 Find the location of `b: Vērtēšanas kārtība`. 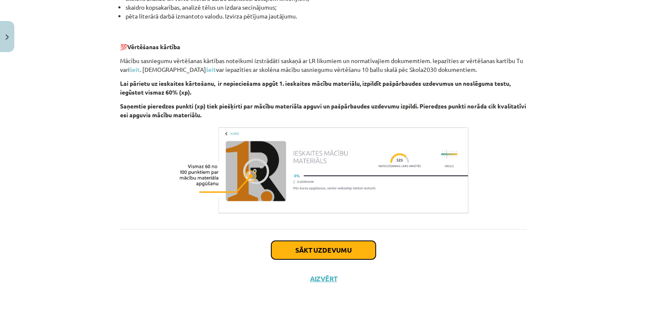

b: Vērtēšanas kārtība is located at coordinates (154, 47).